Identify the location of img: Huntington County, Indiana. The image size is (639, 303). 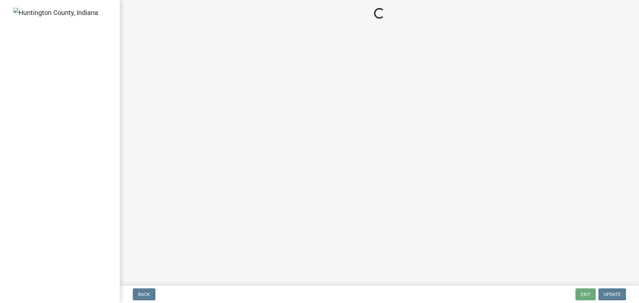
(56, 13).